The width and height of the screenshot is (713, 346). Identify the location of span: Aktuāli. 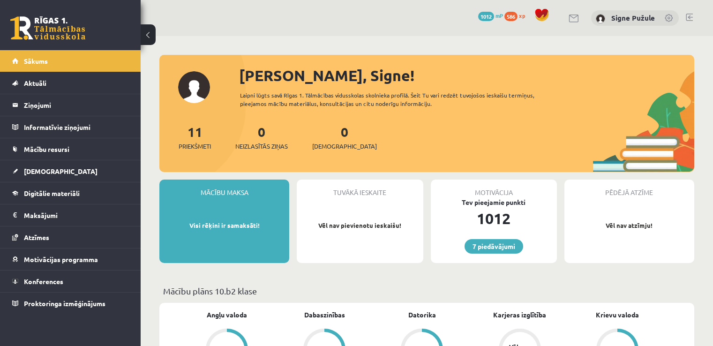
(35, 83).